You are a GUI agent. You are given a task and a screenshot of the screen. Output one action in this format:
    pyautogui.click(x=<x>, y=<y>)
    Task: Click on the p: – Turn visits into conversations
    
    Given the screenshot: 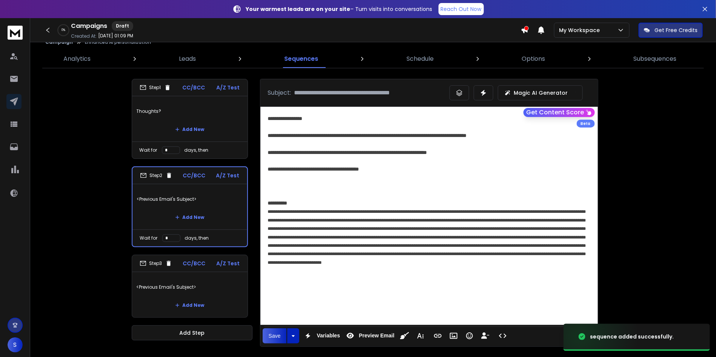 What is the action you would take?
    pyautogui.click(x=339, y=9)
    